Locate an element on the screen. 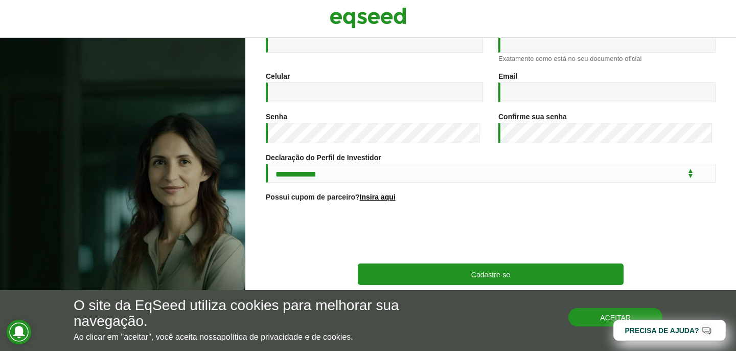  a: Insira aqui is located at coordinates (378, 197).